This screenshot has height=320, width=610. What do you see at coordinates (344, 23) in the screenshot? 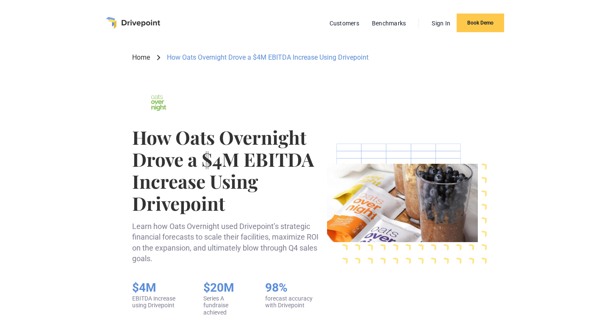
I see `a: Customers` at bounding box center [344, 23].